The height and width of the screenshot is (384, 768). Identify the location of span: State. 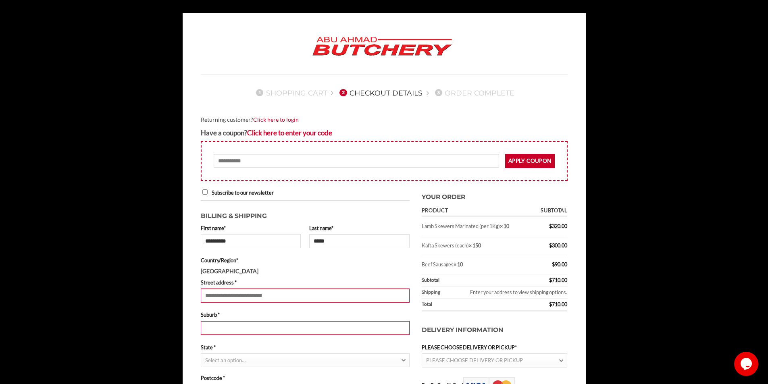
(305, 360).